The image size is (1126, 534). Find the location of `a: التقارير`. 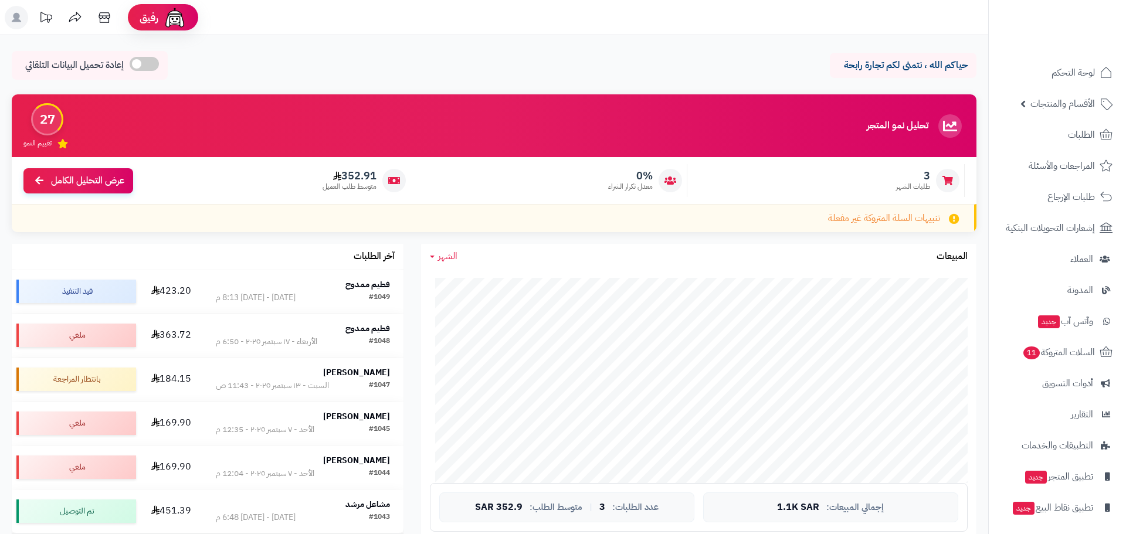

a: التقارير is located at coordinates (1058, 415).